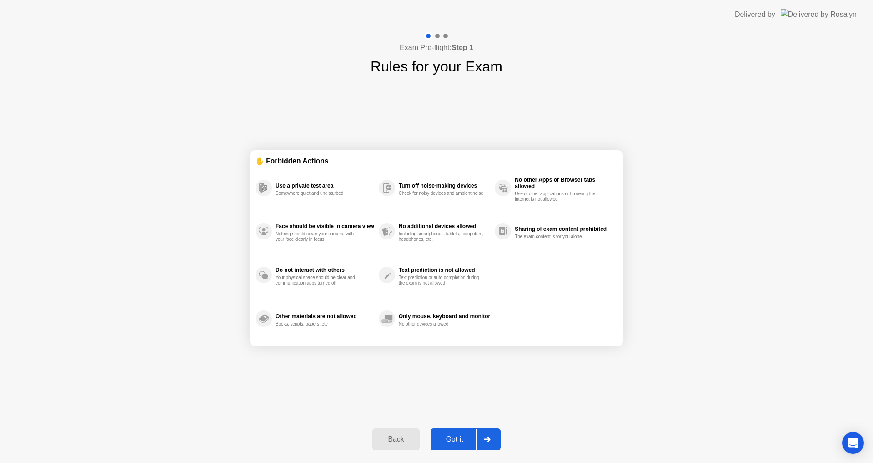  What do you see at coordinates (396, 439) in the screenshot?
I see `button: Back` at bounding box center [396, 439].